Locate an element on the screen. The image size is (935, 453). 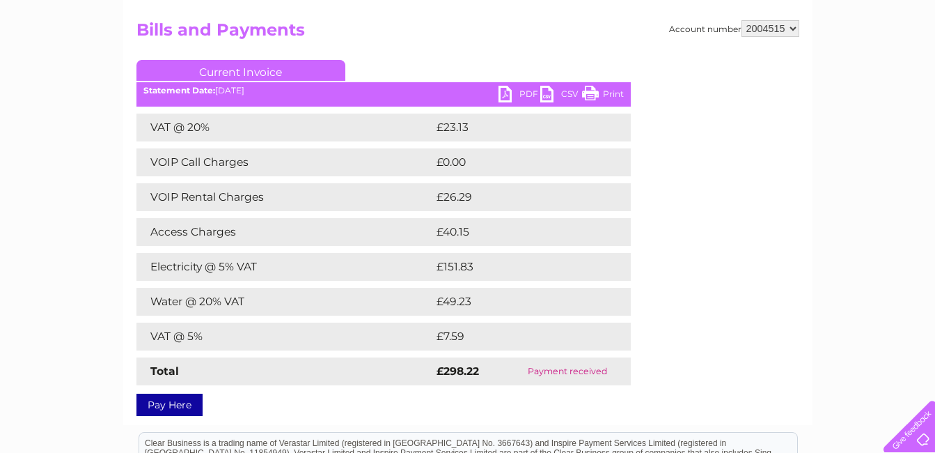
td: £7.59 is located at coordinates (515, 336).